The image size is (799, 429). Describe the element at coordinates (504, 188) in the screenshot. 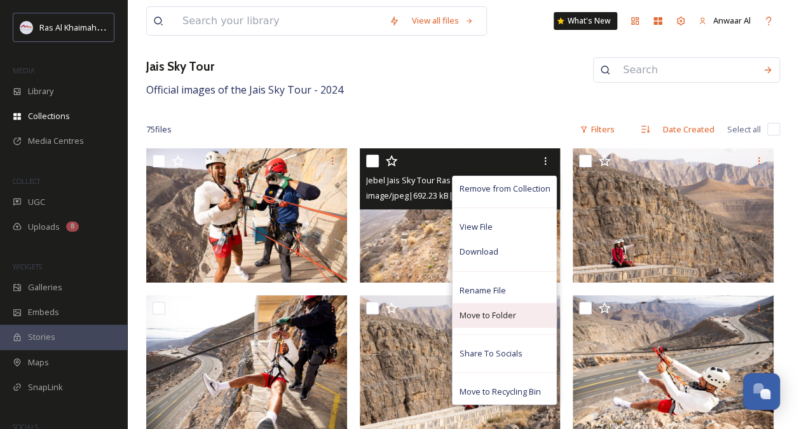

I see `span: Remove from Collection` at that location.